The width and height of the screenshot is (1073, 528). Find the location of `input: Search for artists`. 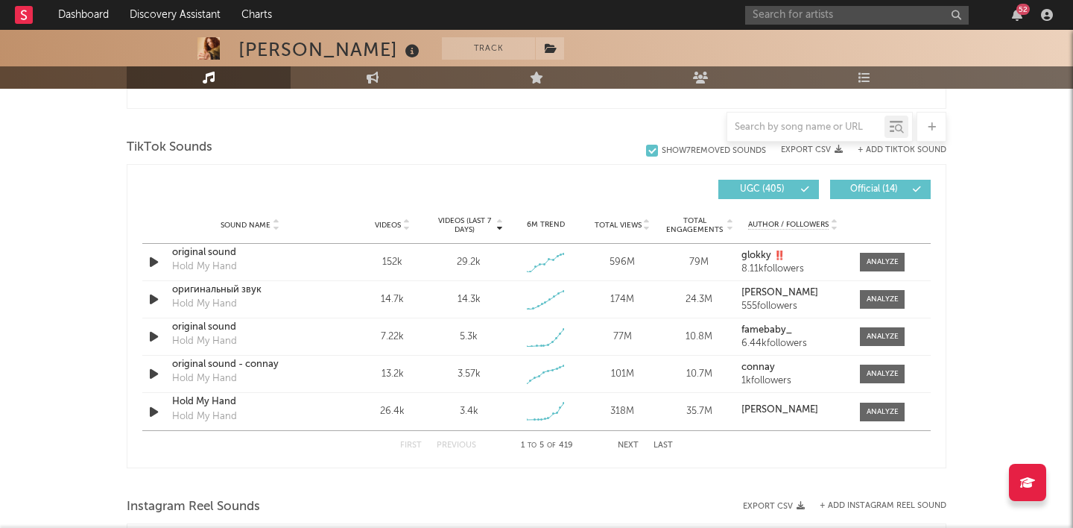

input: Search for artists is located at coordinates (857, 15).